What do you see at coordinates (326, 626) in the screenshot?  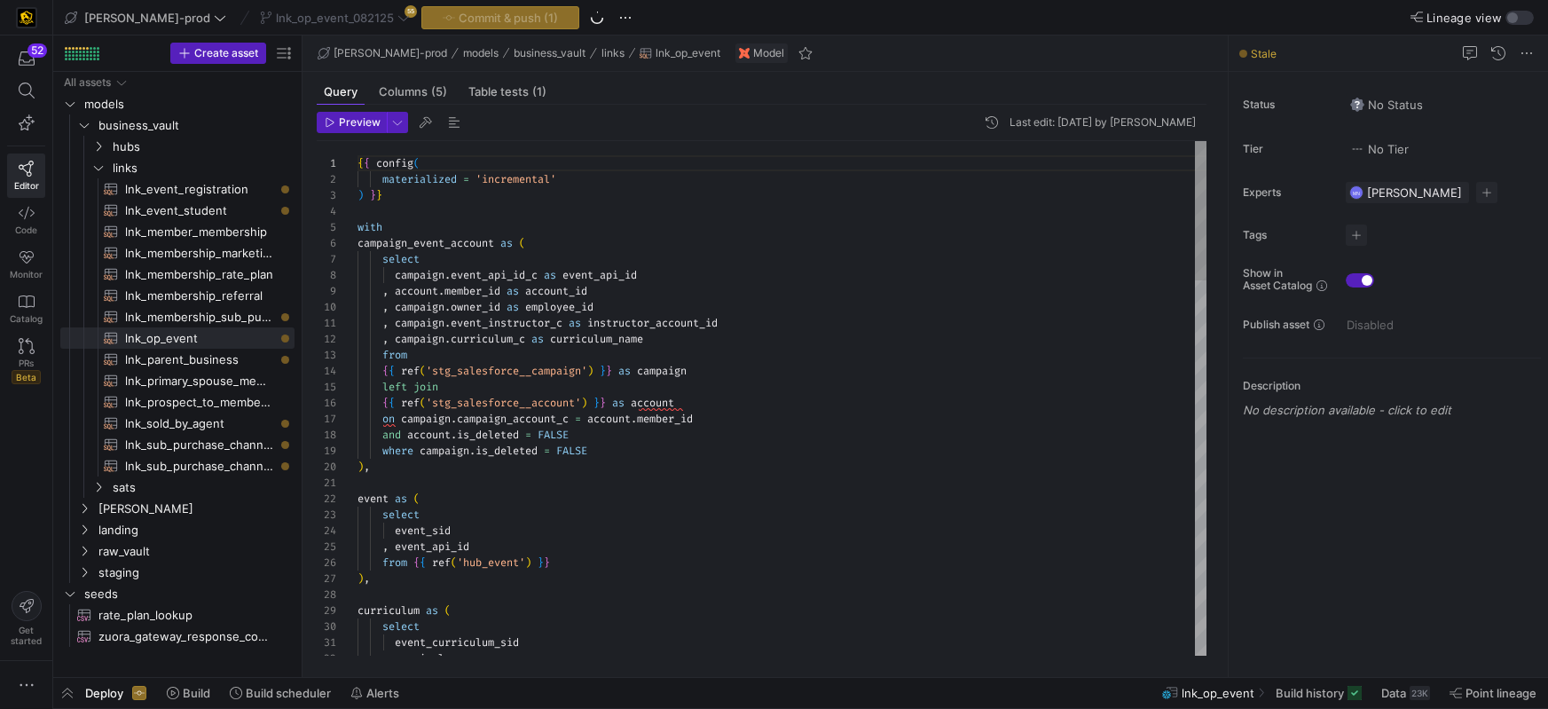 I see `div: 30` at bounding box center [326, 626].